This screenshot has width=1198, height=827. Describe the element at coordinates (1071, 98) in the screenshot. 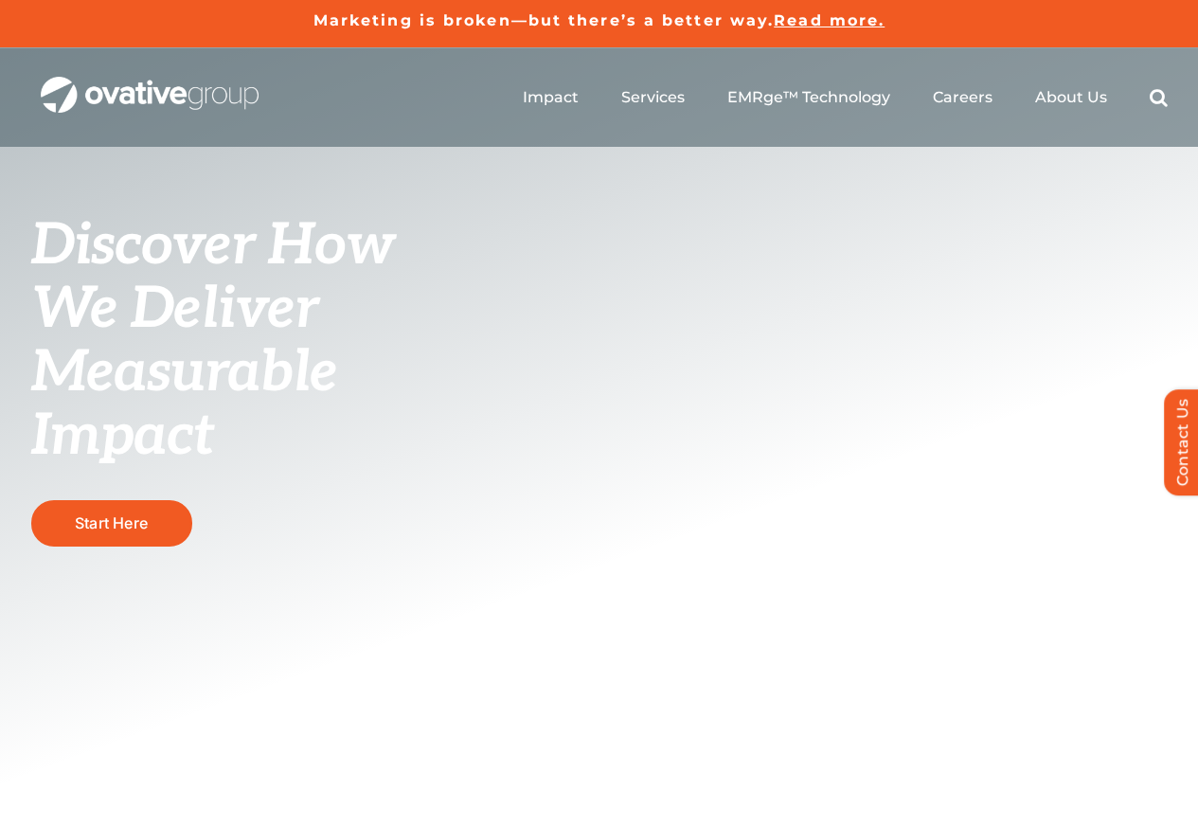

I see `span: About Us` at that location.